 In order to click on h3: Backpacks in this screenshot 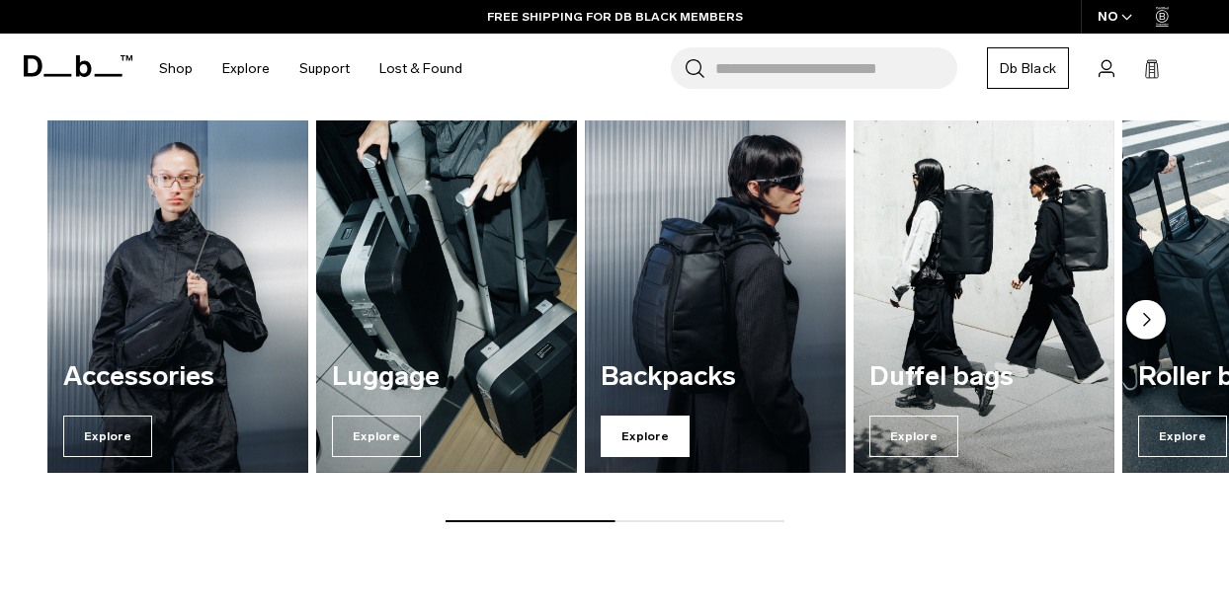, I will do `click(715, 377)`.